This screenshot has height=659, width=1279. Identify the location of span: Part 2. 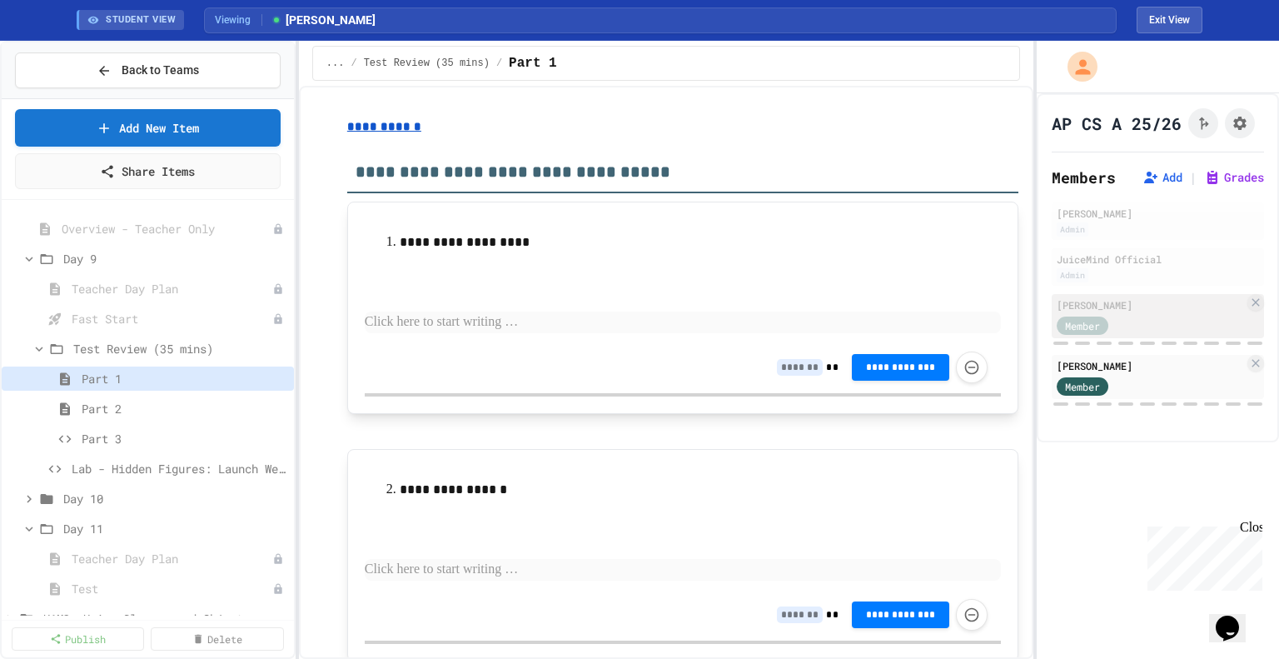
(184, 408).